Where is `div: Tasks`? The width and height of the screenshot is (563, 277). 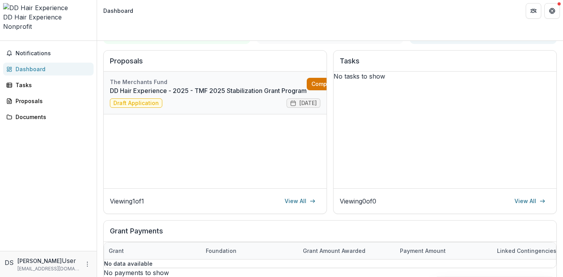 div: Tasks is located at coordinates (51, 85).